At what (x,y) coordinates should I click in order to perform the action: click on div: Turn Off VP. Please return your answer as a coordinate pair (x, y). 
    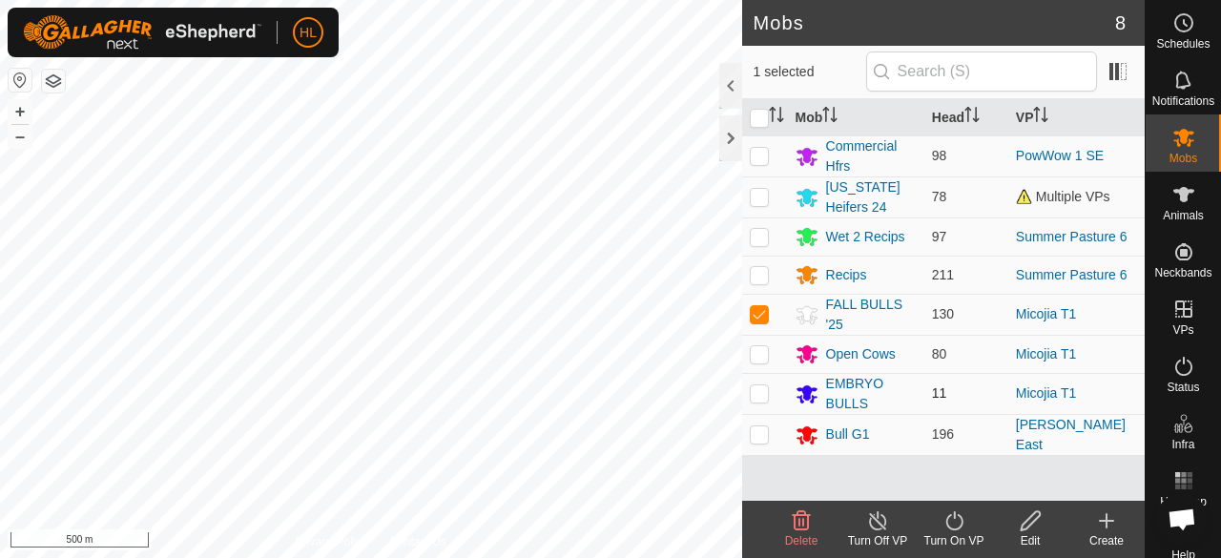
    Looking at the image, I should click on (878, 541).